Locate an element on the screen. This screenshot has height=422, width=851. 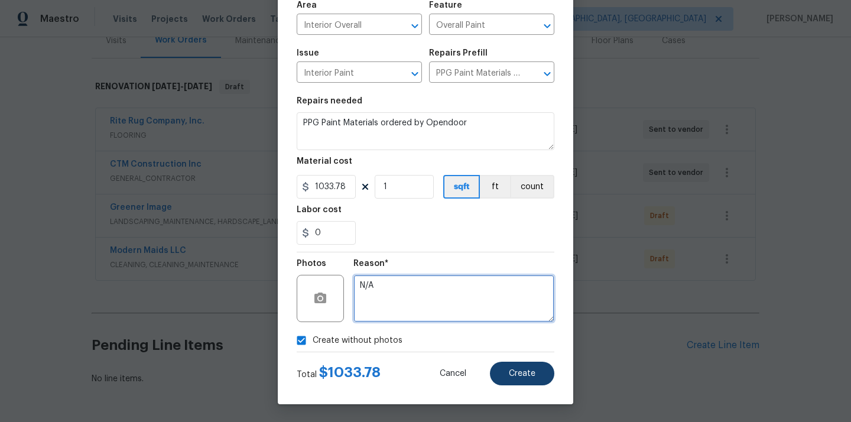
h5: Issue is located at coordinates (308, 53).